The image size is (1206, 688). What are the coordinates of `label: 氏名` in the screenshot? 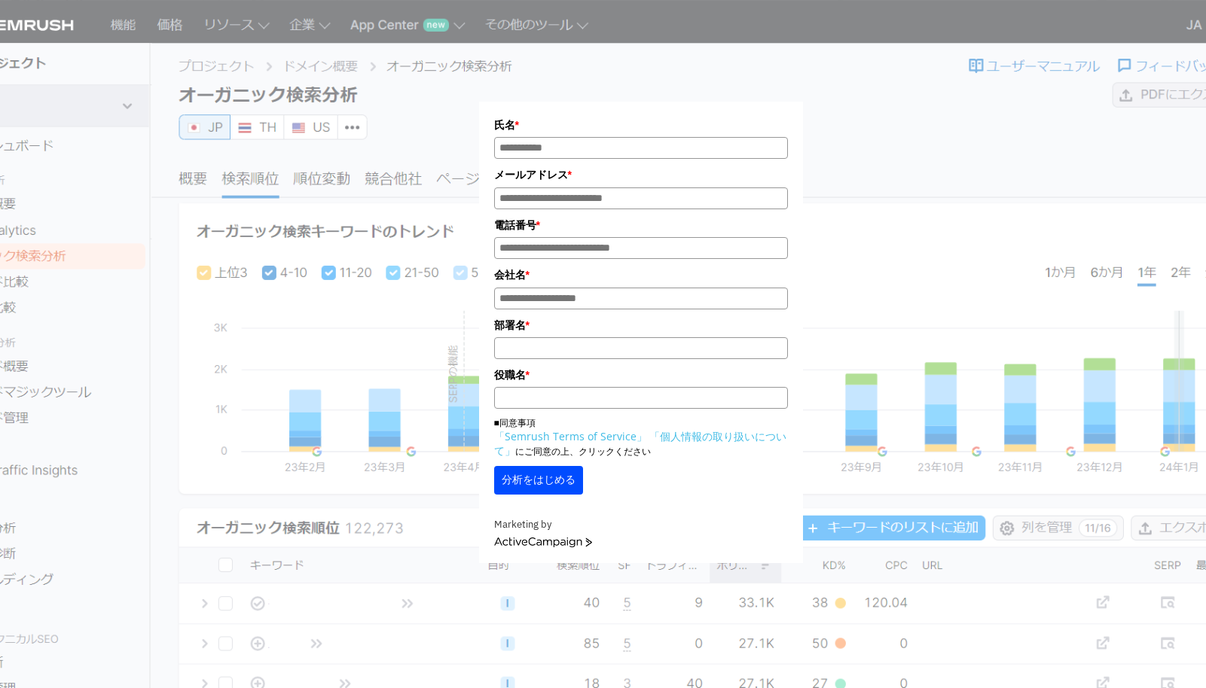 It's located at (641, 125).